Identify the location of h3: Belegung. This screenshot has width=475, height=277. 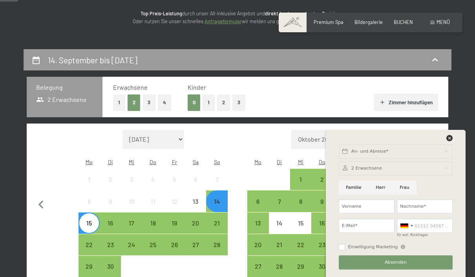
(64, 87).